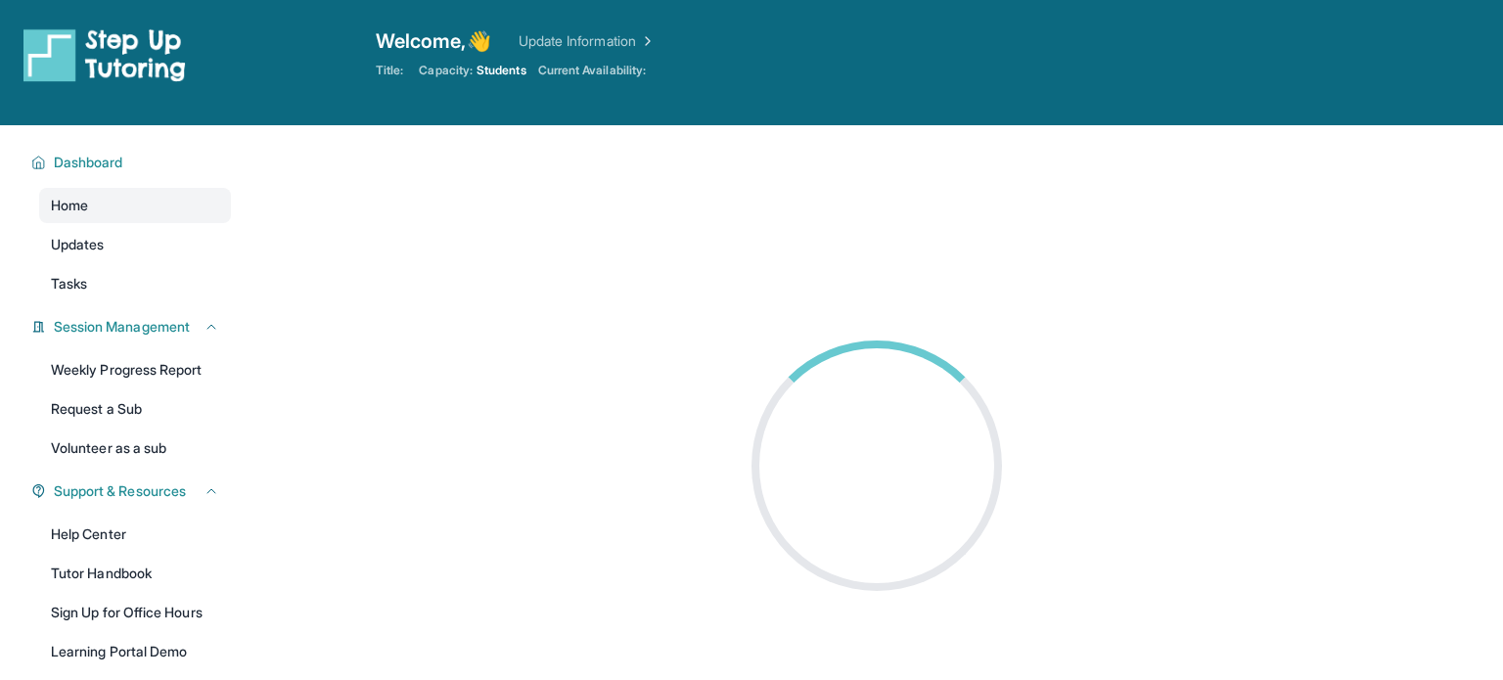 This screenshot has height=680, width=1503. I want to click on span: Home, so click(69, 205).